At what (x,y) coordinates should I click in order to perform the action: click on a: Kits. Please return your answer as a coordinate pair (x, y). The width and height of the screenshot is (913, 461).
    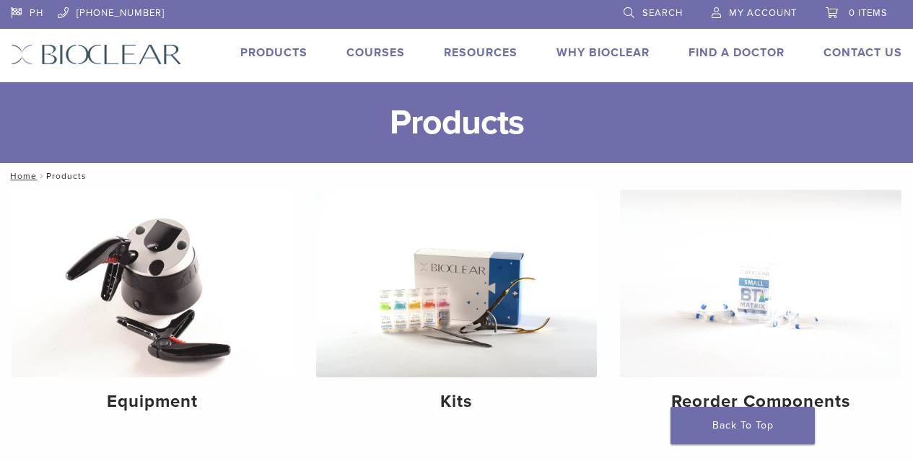
    Looking at the image, I should click on (457, 307).